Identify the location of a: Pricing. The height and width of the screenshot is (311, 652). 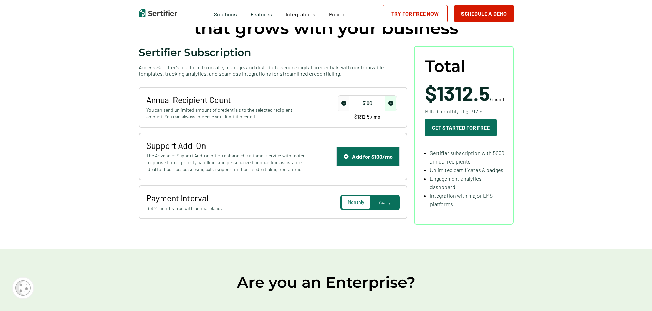
(337, 13).